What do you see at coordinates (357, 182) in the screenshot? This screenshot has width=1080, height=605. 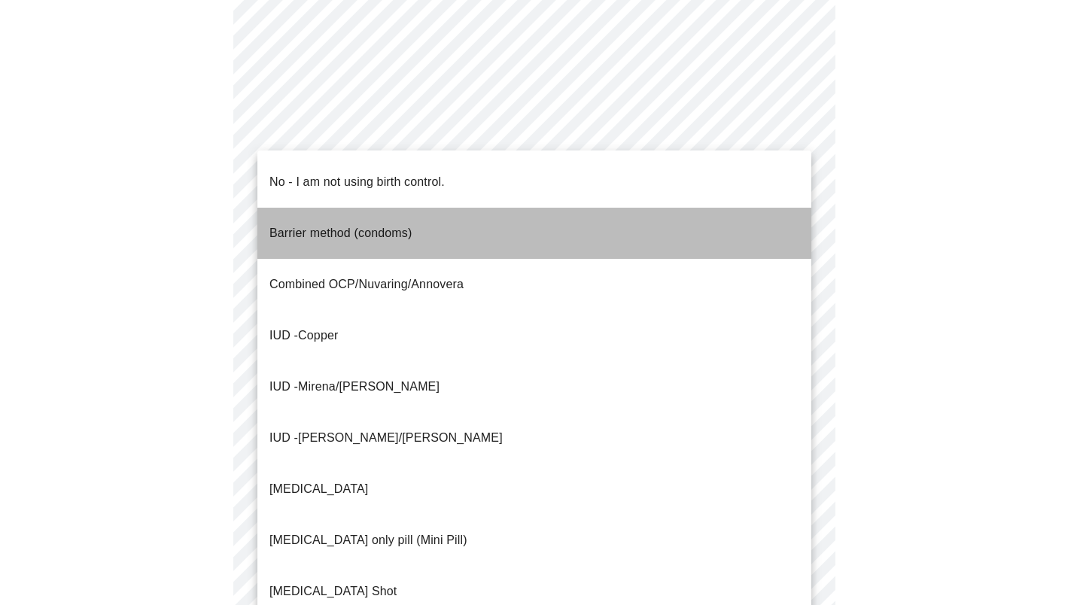 I see `p: No - I am not using birth control.` at bounding box center [357, 182].